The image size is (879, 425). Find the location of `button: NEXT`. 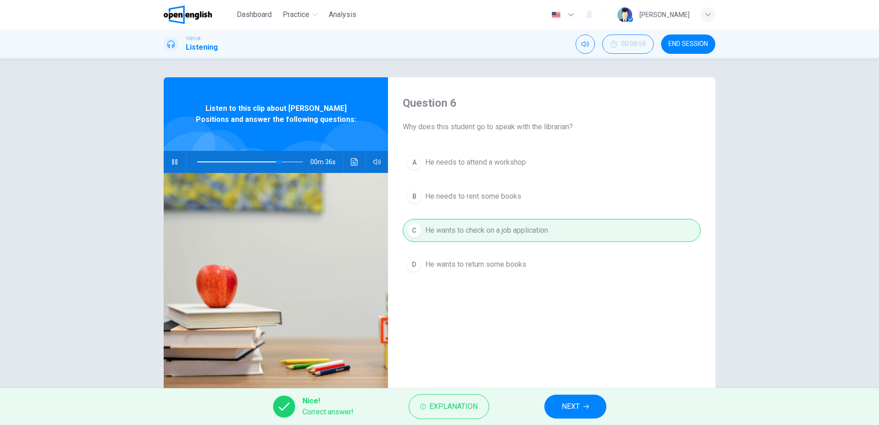

button: NEXT is located at coordinates (575, 406).